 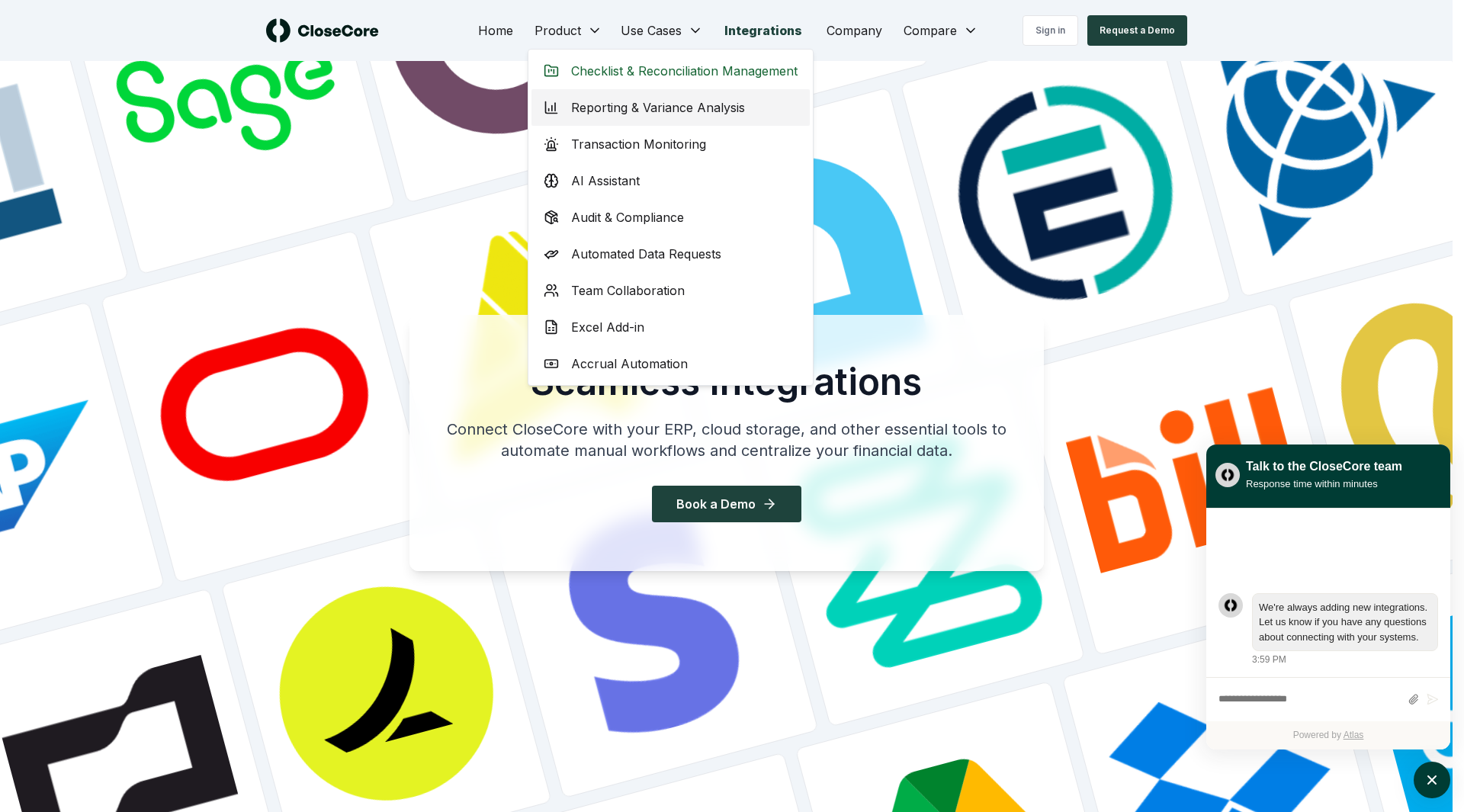 What do you see at coordinates (1346, 622) in the screenshot?
I see `div: atlas-message-bubble` at bounding box center [1346, 622].